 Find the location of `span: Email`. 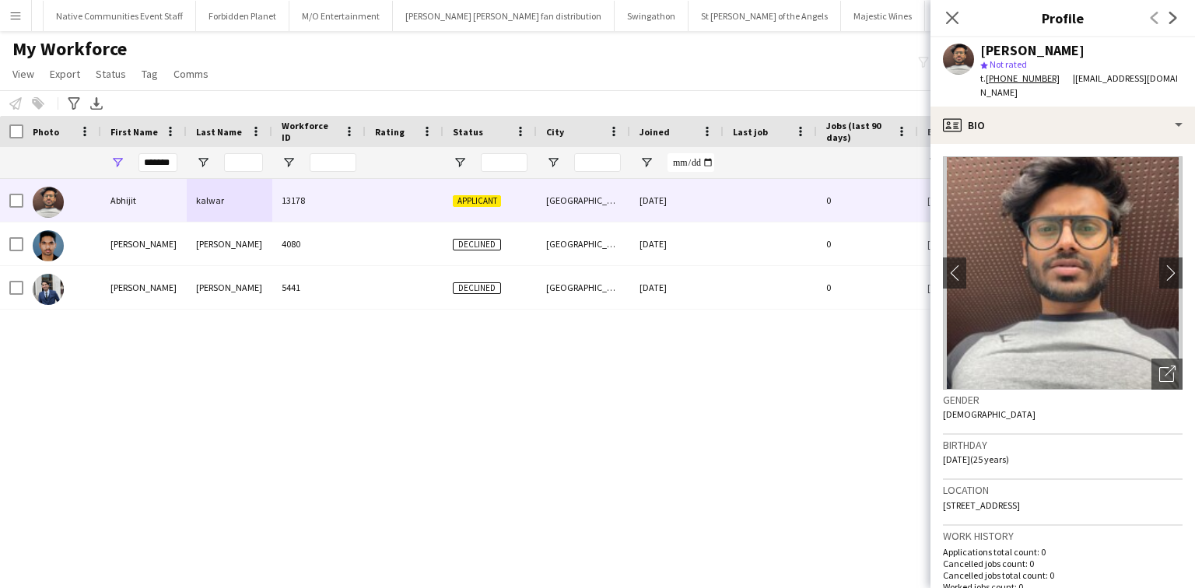

span: Email is located at coordinates (939, 131).